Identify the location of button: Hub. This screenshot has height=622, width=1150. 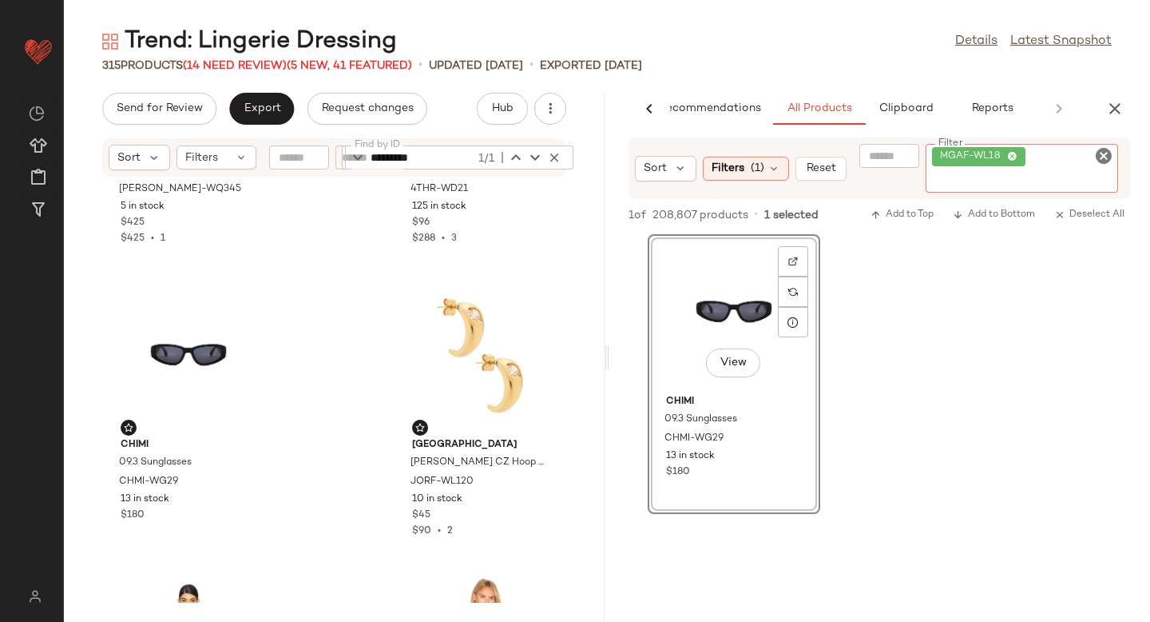
(503, 109).